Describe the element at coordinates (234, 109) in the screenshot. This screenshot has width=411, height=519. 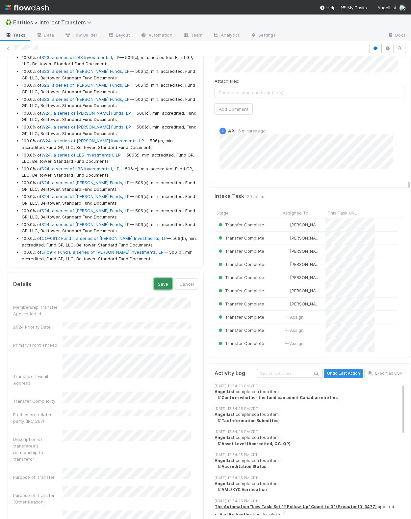
I see `button: Add Comment` at that location.